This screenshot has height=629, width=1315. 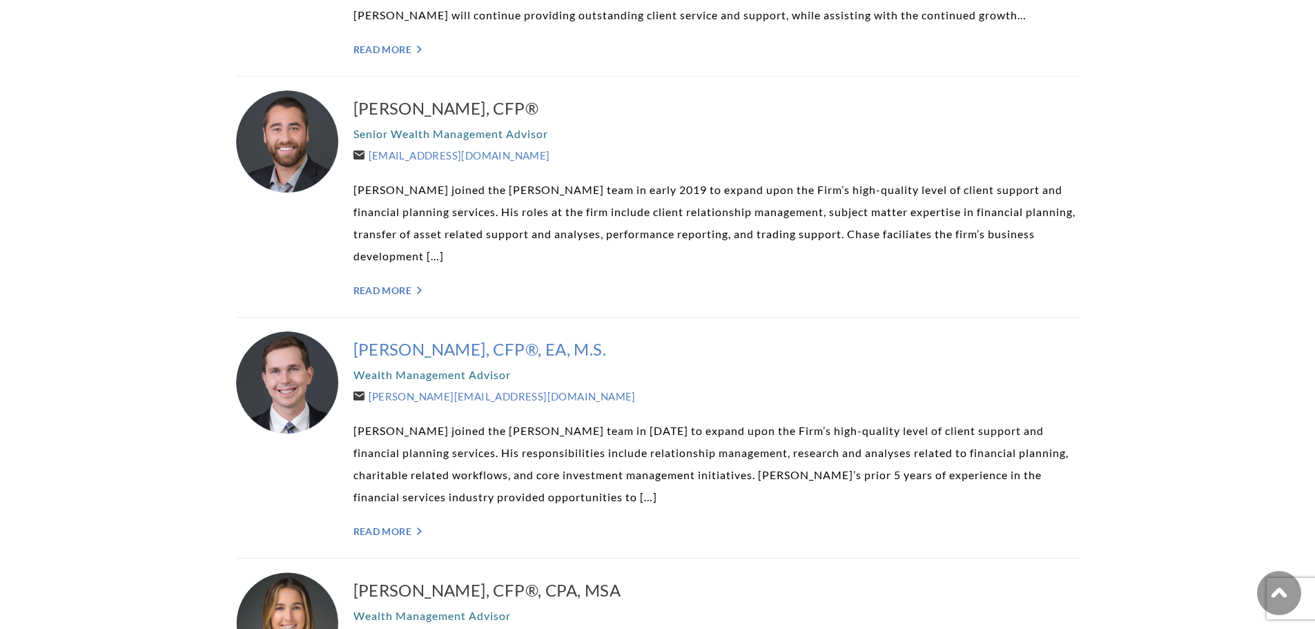 What do you see at coordinates (716, 134) in the screenshot?
I see `p: Senior Wealth Management Advisor` at bounding box center [716, 134].